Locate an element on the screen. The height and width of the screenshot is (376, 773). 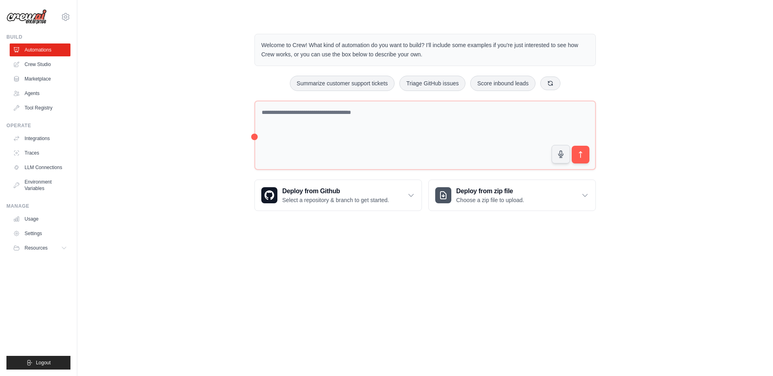
p: Select a repository & branch to get started. is located at coordinates (335, 200).